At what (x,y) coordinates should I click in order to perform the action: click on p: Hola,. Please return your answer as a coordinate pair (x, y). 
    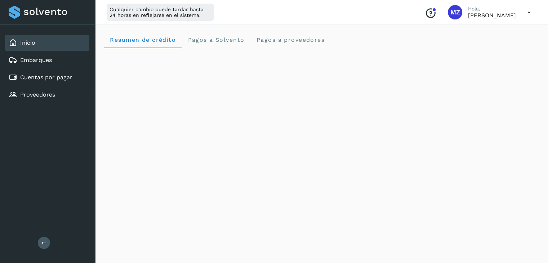
    Looking at the image, I should click on (492, 9).